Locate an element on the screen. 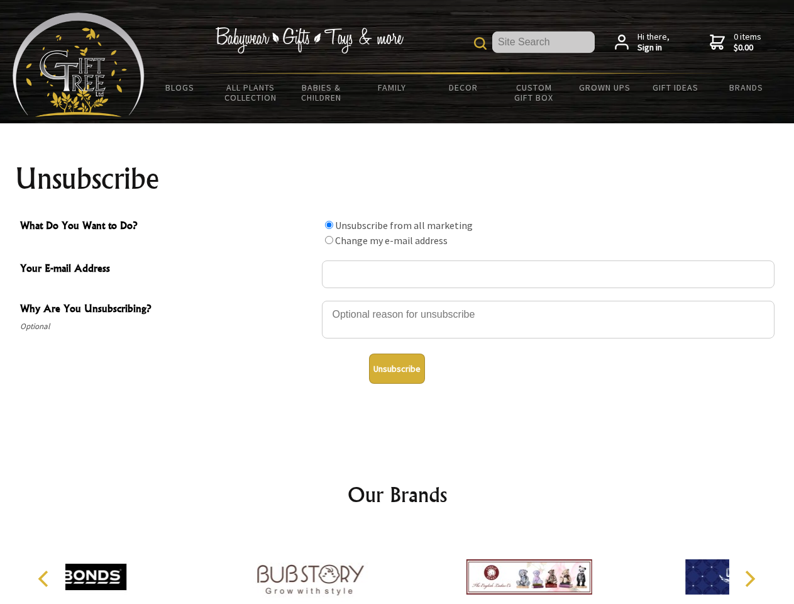  a: Babies & Children is located at coordinates (321, 92).